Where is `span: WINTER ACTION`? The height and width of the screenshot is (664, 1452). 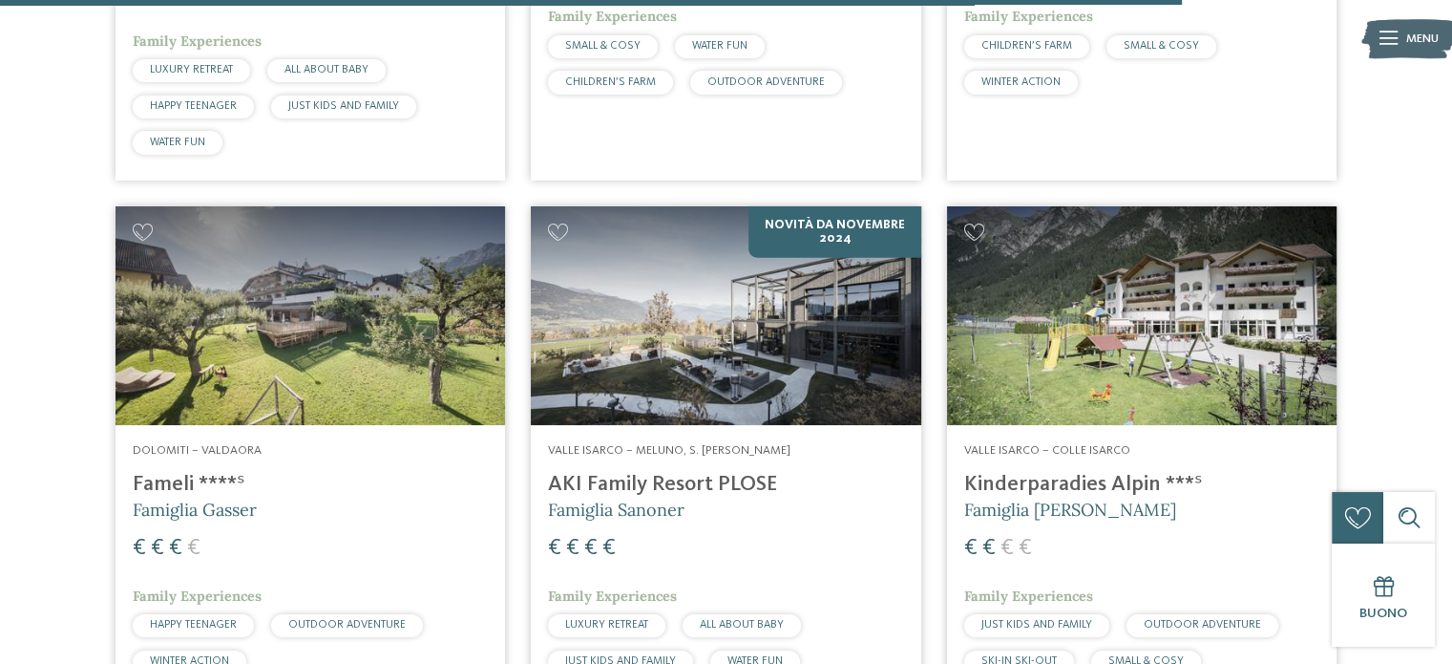
span: WINTER ACTION is located at coordinates (1021, 82).